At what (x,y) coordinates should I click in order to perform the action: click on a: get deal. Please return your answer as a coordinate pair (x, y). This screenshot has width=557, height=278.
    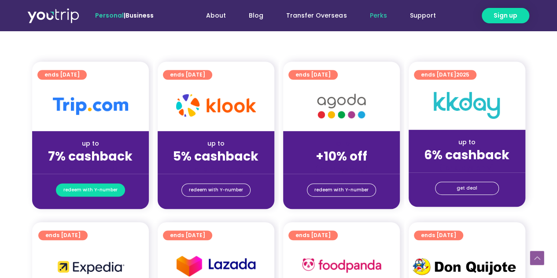
    Looking at the image, I should click on (467, 188).